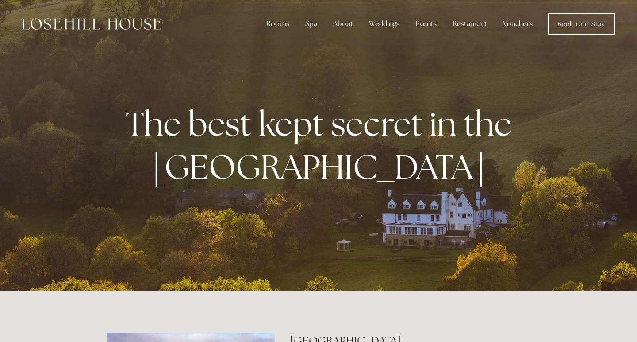  What do you see at coordinates (343, 24) in the screenshot?
I see `div: About` at bounding box center [343, 24].